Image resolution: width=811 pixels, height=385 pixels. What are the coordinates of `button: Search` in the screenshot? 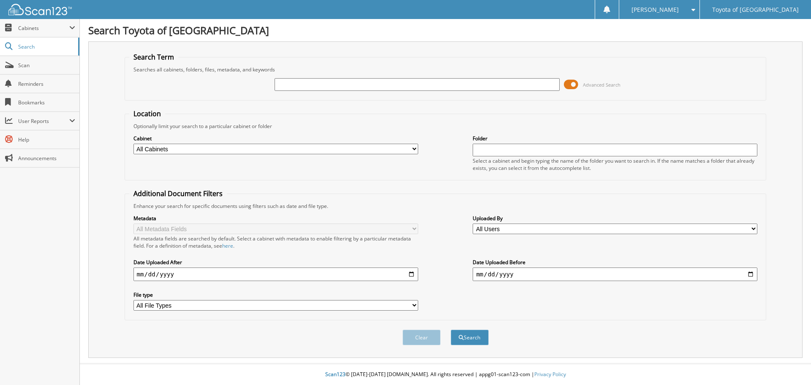 It's located at (470, 337).